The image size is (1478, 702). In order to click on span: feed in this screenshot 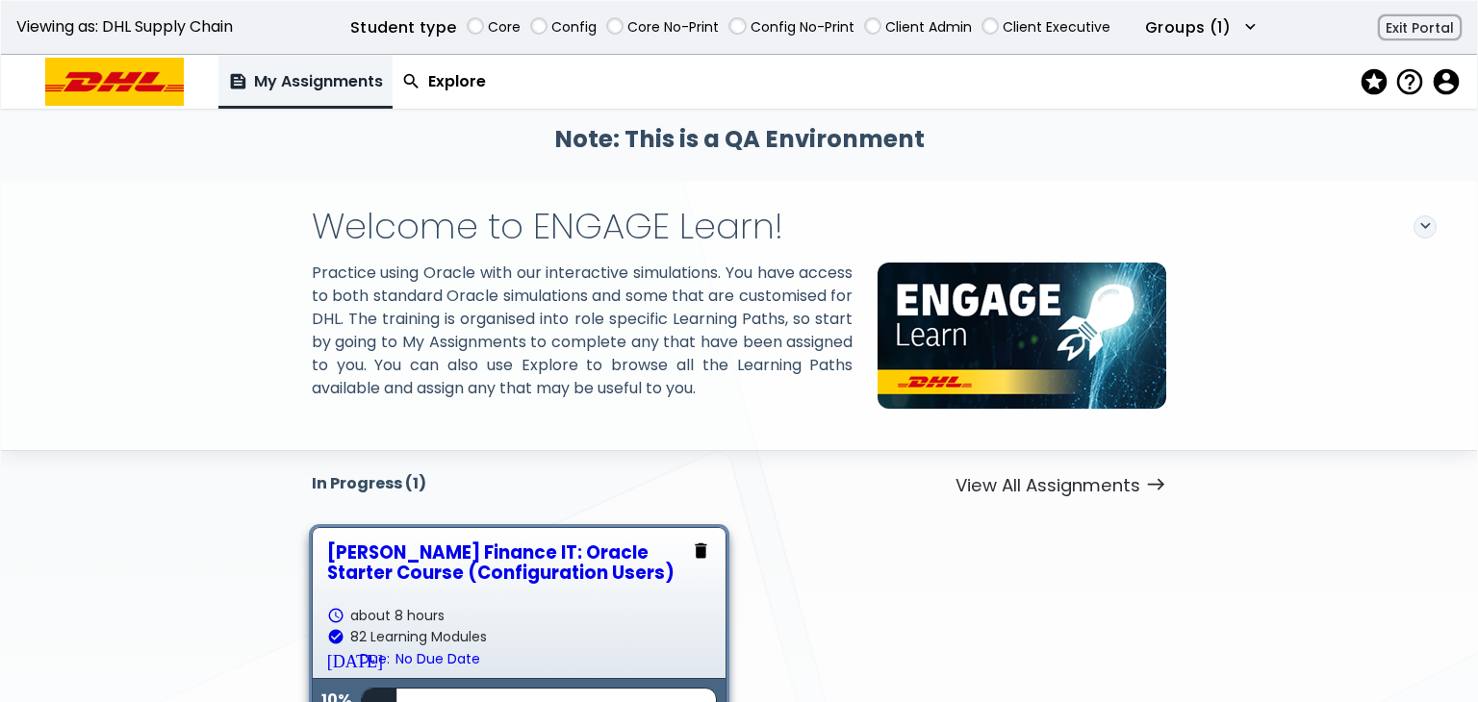, I will do `click(238, 82)`.